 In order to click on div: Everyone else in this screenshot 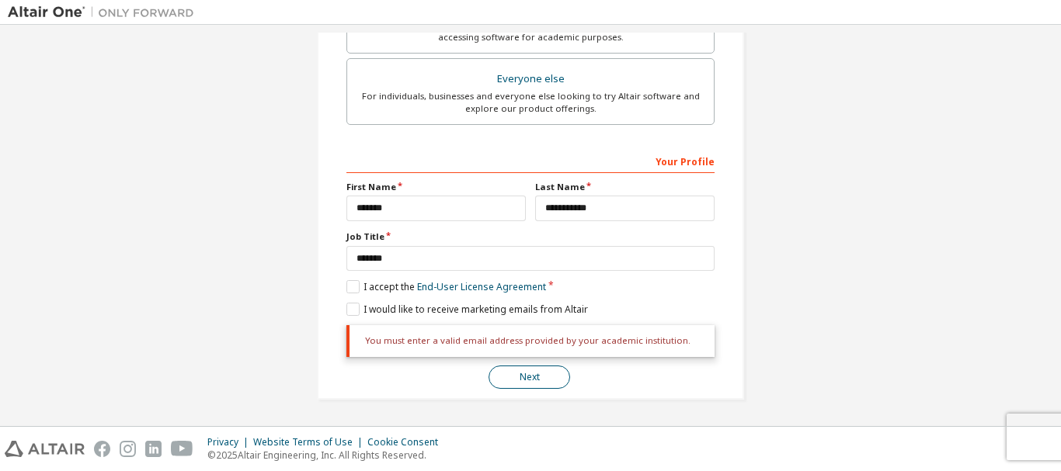, I will do `click(530, 79)`.